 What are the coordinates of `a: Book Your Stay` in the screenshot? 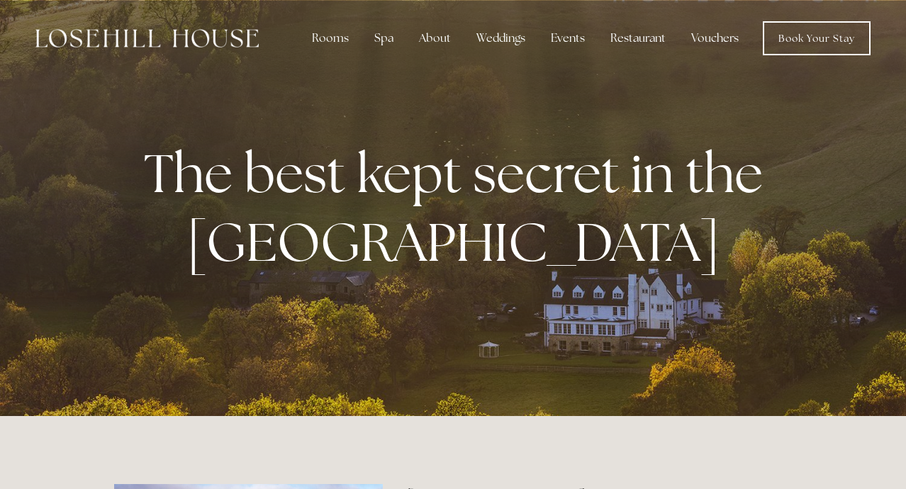 It's located at (817, 38).